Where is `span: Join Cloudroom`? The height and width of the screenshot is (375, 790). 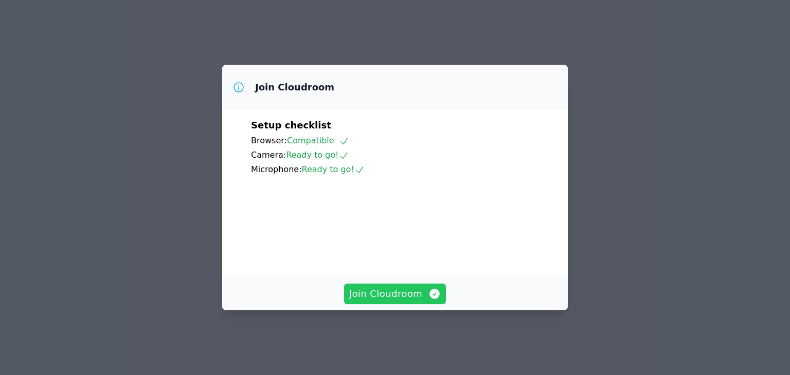 span: Join Cloudroom is located at coordinates (395, 294).